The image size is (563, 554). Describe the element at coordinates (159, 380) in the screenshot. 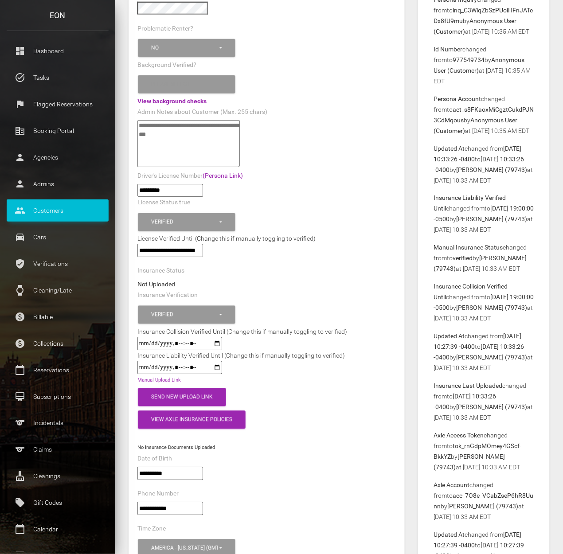

I see `a: Manual Upload Link` at that location.